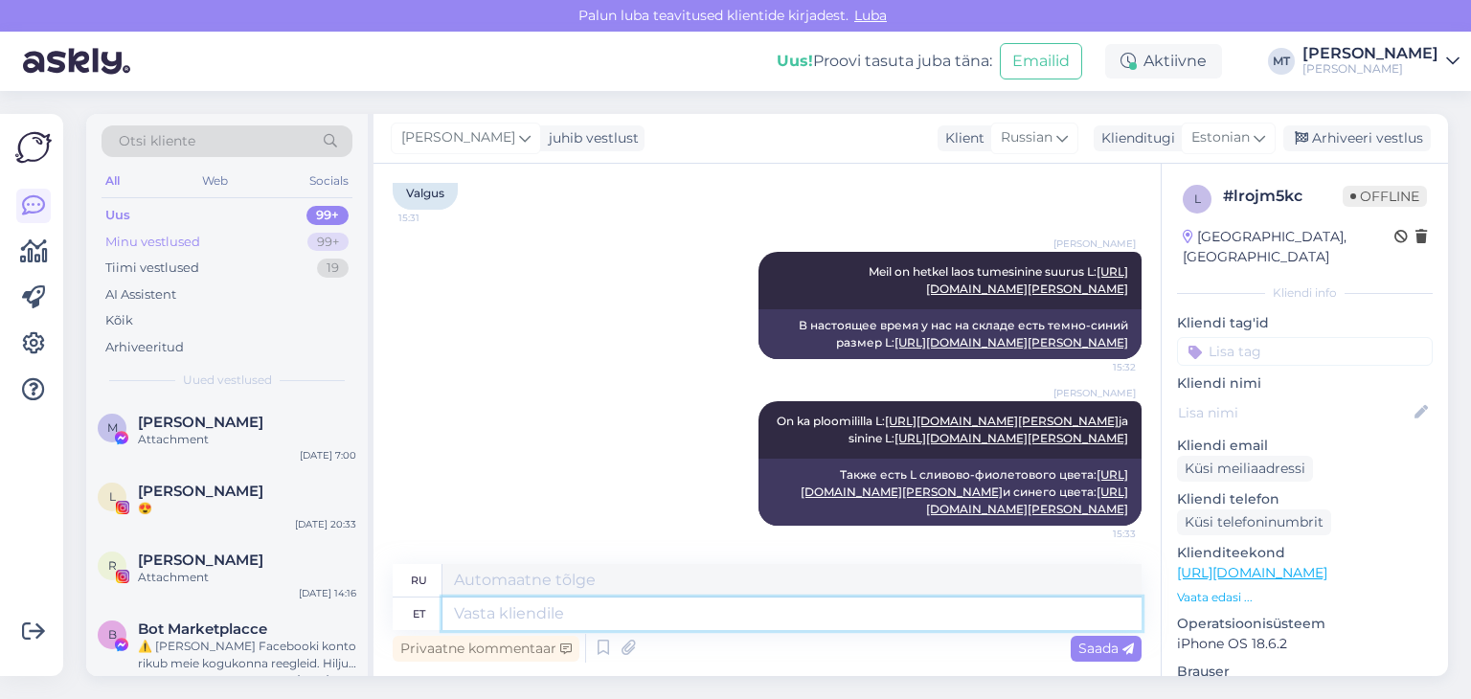  What do you see at coordinates (200, 422) in the screenshot?
I see `span: Mari-Liis Treimut` at bounding box center [200, 422].